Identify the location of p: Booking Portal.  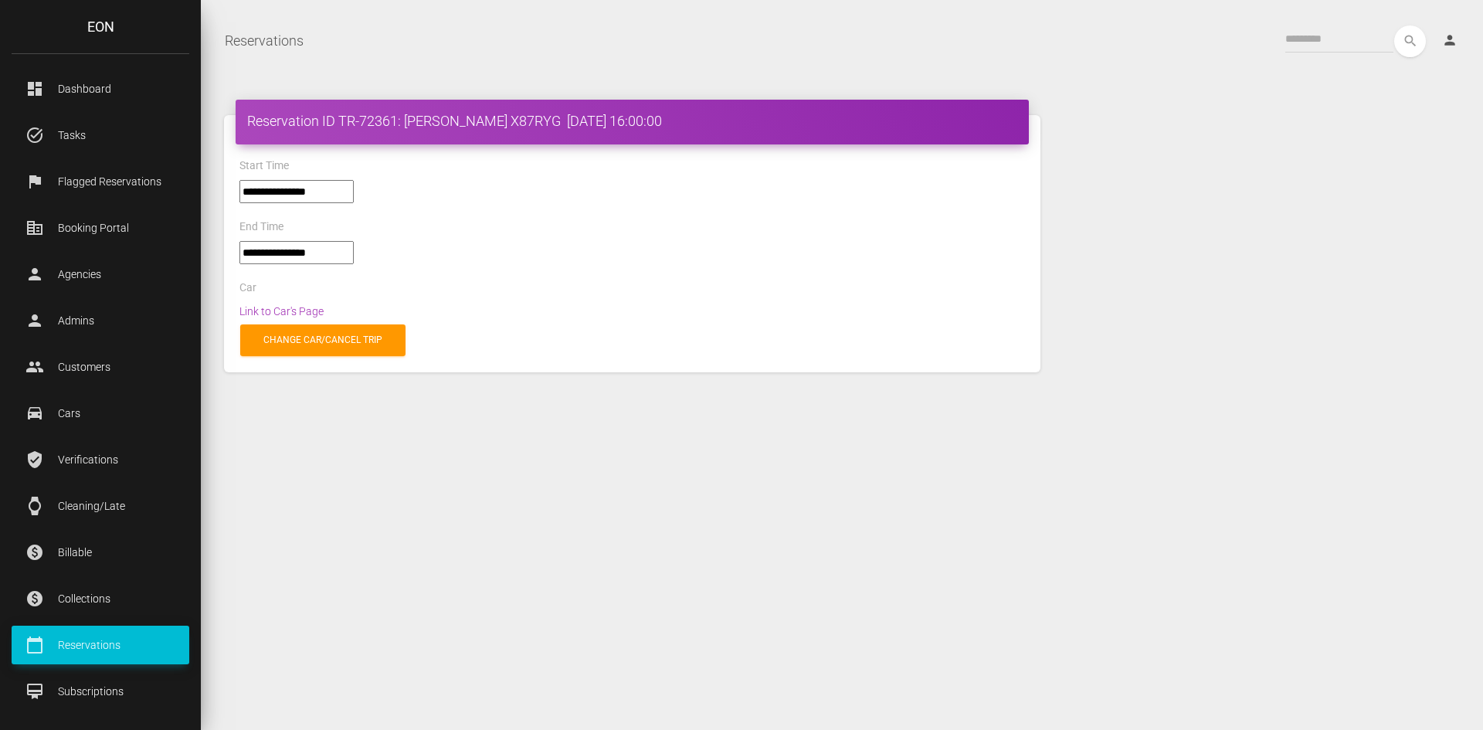
(100, 228).